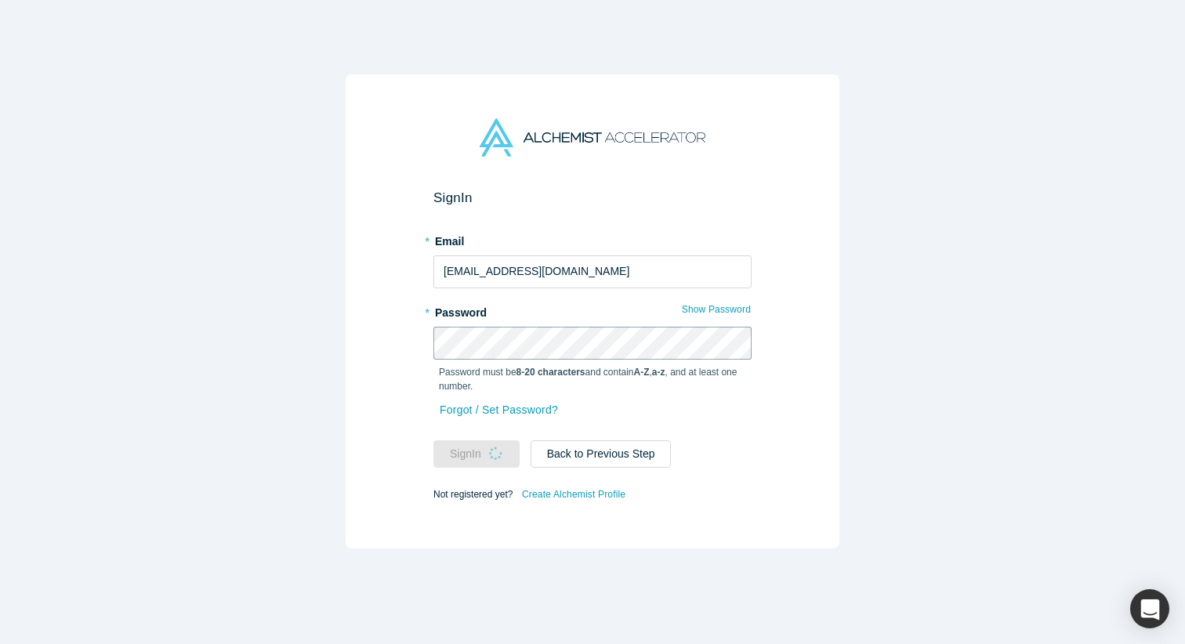  Describe the element at coordinates (472, 494) in the screenshot. I see `span: Not registered yet?` at that location.